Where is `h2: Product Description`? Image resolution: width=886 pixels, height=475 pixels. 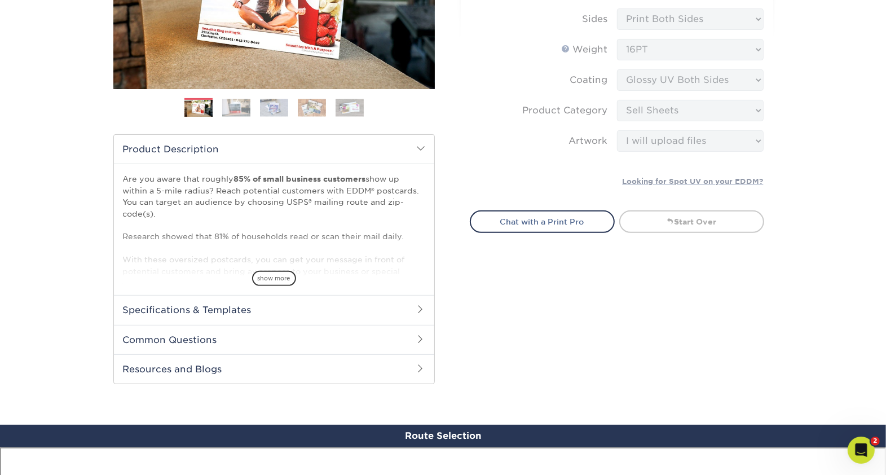
h2: Product Description is located at coordinates (274, 149).